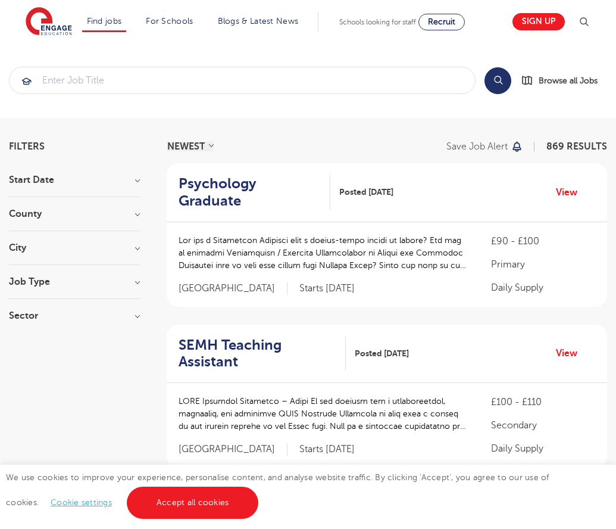  What do you see at coordinates (323, 252) in the screenshot?
I see `p: Lor ips d Sitametcon Adipisci elit s doeius-tempo incidi ut labore? Etd mag al enimadmi Veniamqui...` at bounding box center [323, 252].